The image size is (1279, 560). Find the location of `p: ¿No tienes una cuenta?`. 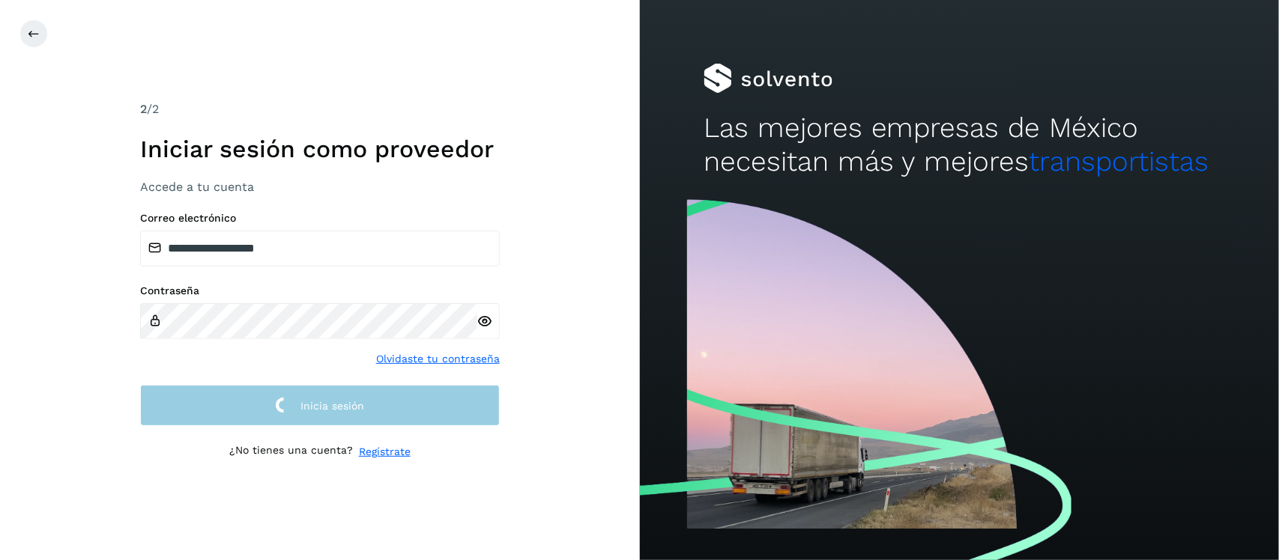

p: ¿No tienes una cuenta? is located at coordinates (291, 452).